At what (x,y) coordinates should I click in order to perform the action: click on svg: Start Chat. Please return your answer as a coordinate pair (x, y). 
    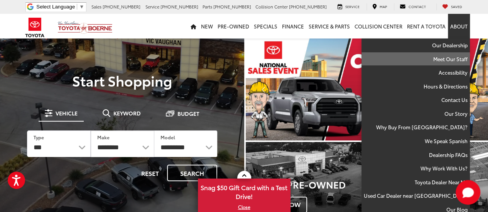
    Looking at the image, I should click on (468, 193).